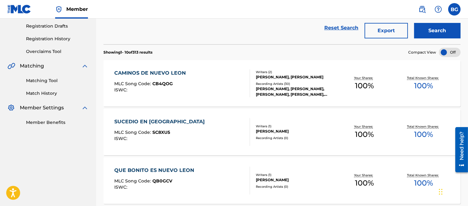  What do you see at coordinates (341, 28) in the screenshot?
I see `a: Reset Search` at bounding box center [341, 28].